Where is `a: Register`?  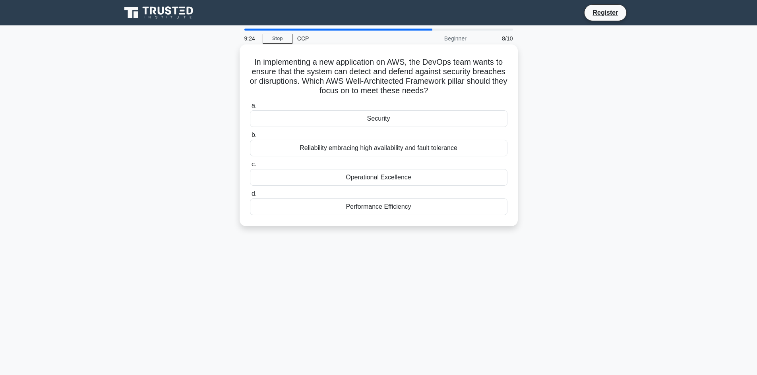
a: Register is located at coordinates (605, 12).